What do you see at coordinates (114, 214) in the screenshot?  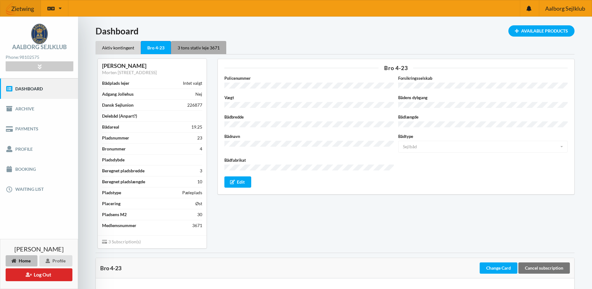 I see `div: Pladsens M2` at bounding box center [114, 214].